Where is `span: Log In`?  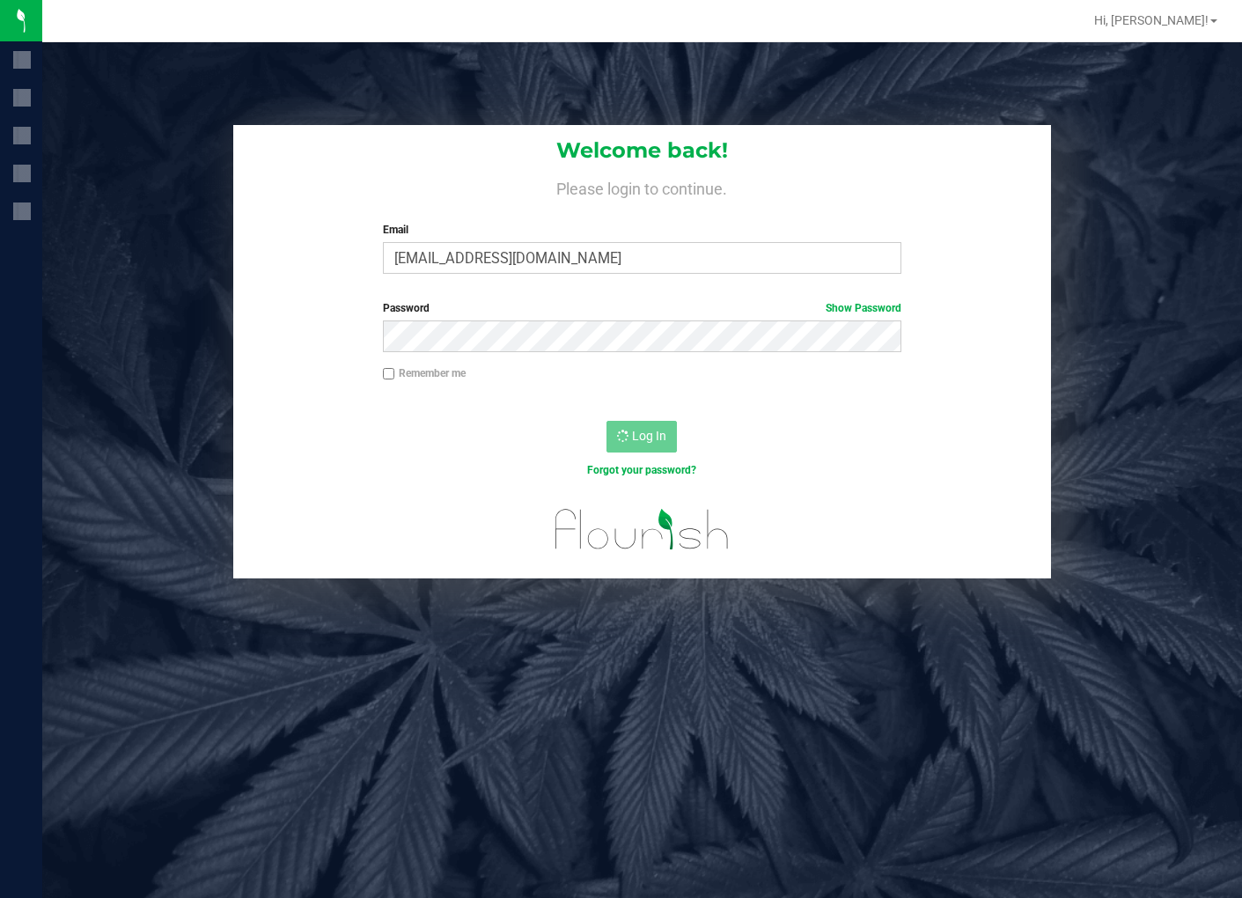
span: Log In is located at coordinates (649, 436).